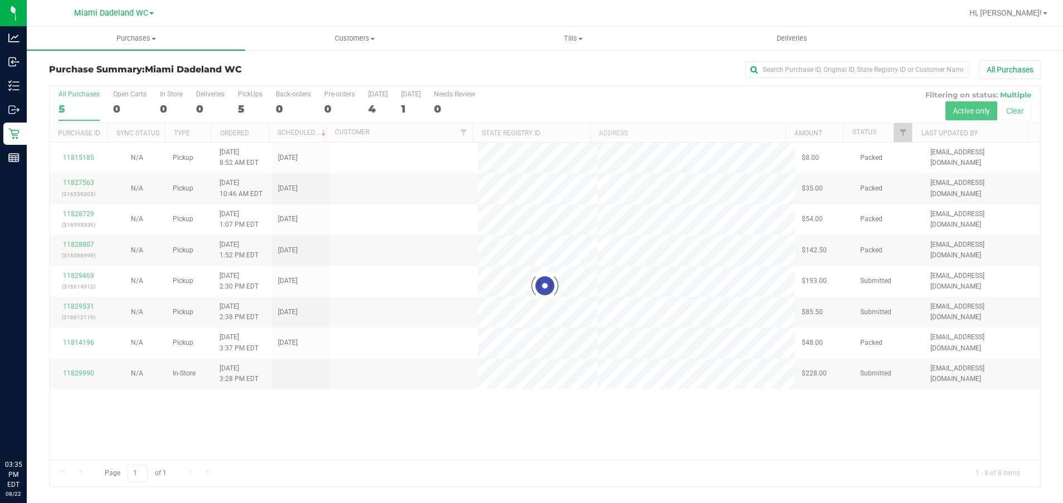 This screenshot has height=503, width=1063. What do you see at coordinates (13, 475) in the screenshot?
I see `p: 03:35 PM EDT` at bounding box center [13, 475].